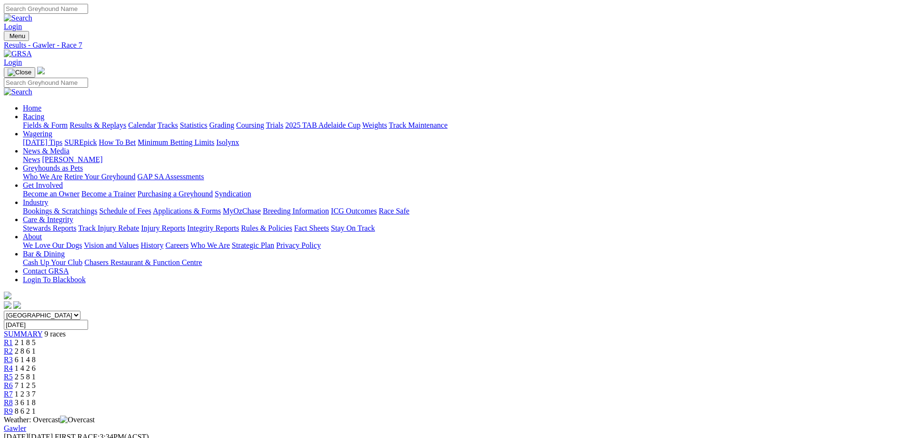 The image size is (907, 438). Describe the element at coordinates (222, 125) in the screenshot. I see `a: Grading` at that location.